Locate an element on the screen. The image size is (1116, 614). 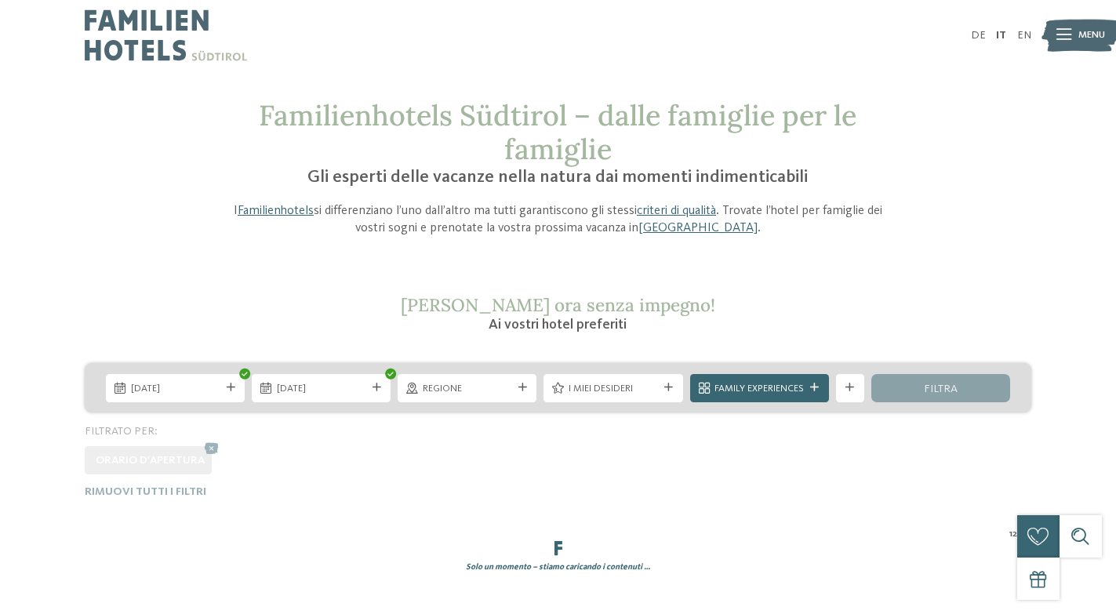
span: Familienhotels Südtirol – dalle famiglie per le famiglie is located at coordinates (558, 132).